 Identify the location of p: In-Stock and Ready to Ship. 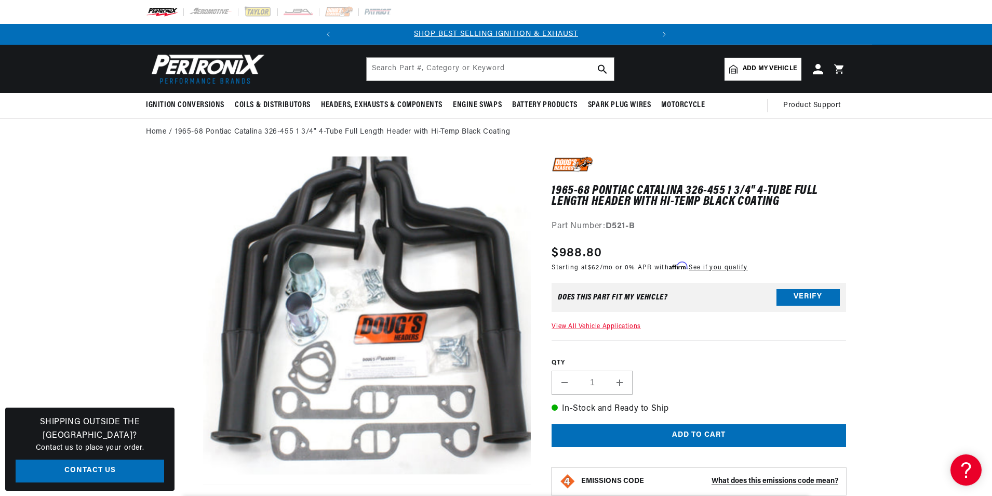
(699, 409).